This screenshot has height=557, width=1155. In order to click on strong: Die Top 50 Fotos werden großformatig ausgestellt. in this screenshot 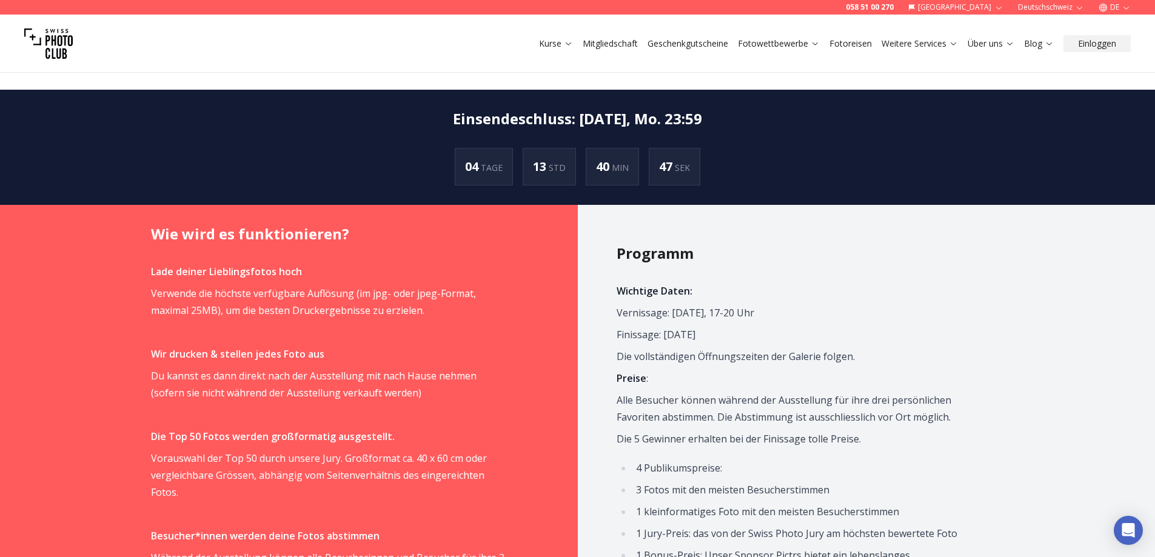, I will do `click(273, 436)`.